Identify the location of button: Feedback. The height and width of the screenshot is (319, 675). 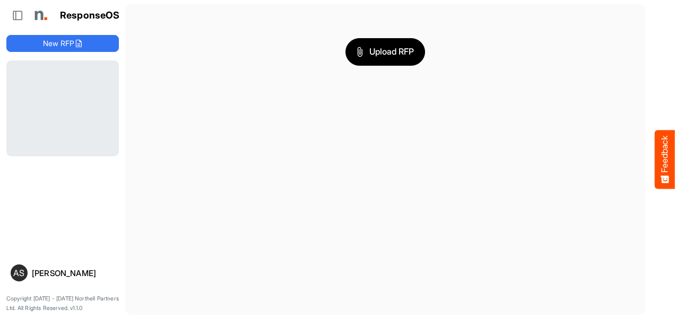
(664, 160).